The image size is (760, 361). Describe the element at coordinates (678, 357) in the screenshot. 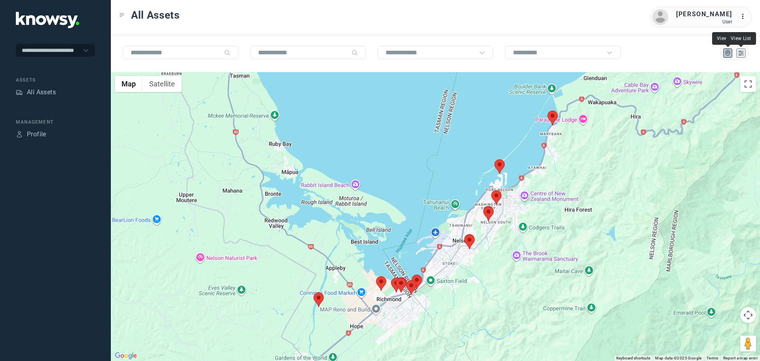

I see `span: Map data ©2025 Google` at that location.